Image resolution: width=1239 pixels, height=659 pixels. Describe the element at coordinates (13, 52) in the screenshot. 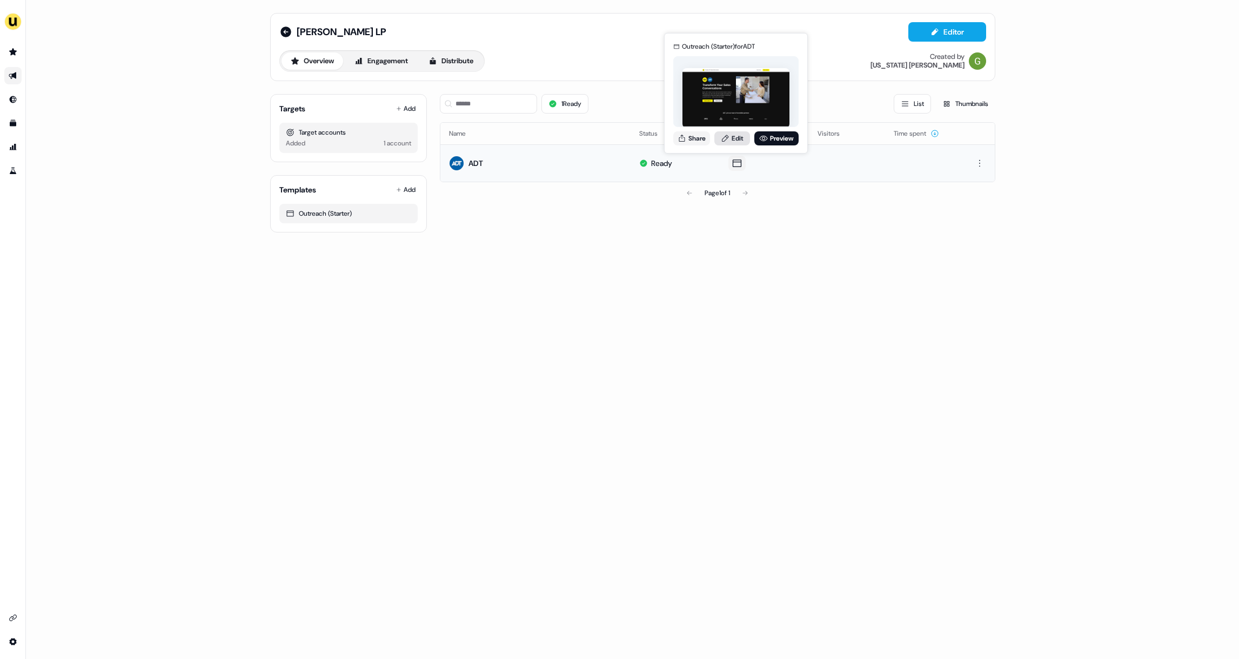

I see `a: Go to prospects` at that location.